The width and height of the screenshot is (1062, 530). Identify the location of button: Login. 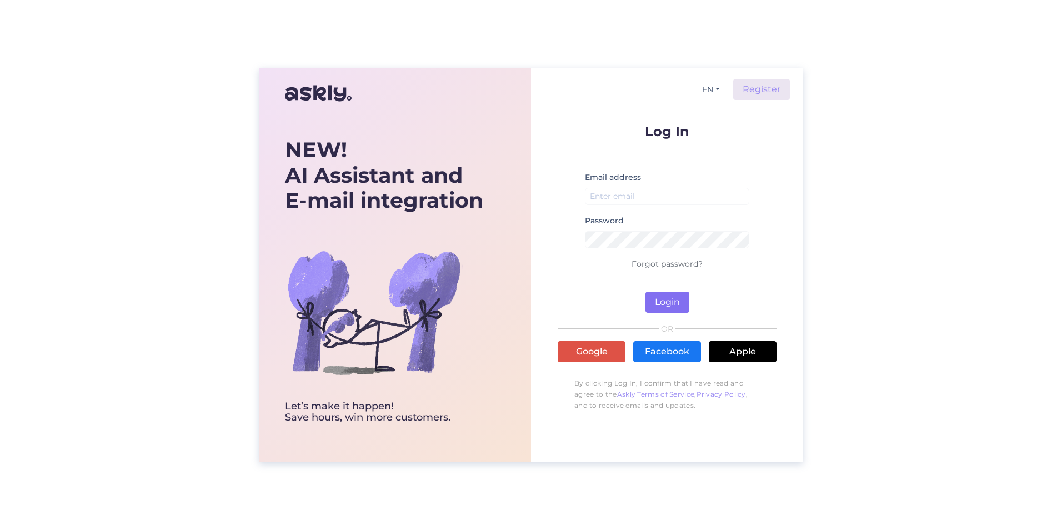
(667, 302).